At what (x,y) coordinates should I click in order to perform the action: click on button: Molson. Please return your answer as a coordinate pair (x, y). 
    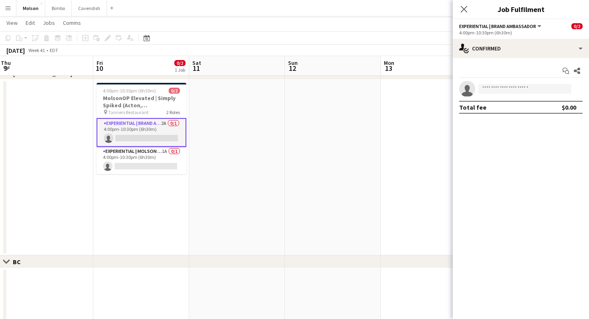
    Looking at the image, I should click on (31, 8).